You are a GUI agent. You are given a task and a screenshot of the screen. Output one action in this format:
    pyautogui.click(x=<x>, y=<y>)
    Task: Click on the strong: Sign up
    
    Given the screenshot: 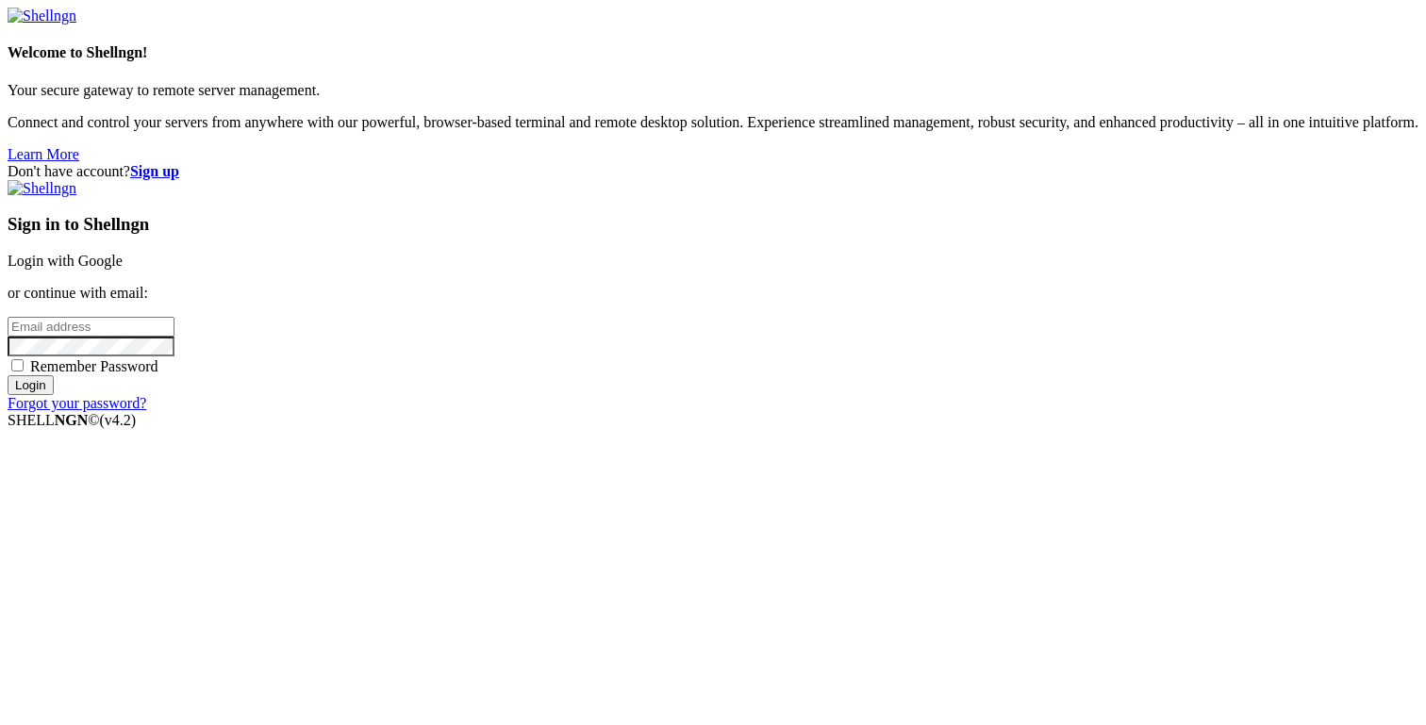 What is the action you would take?
    pyautogui.click(x=155, y=171)
    